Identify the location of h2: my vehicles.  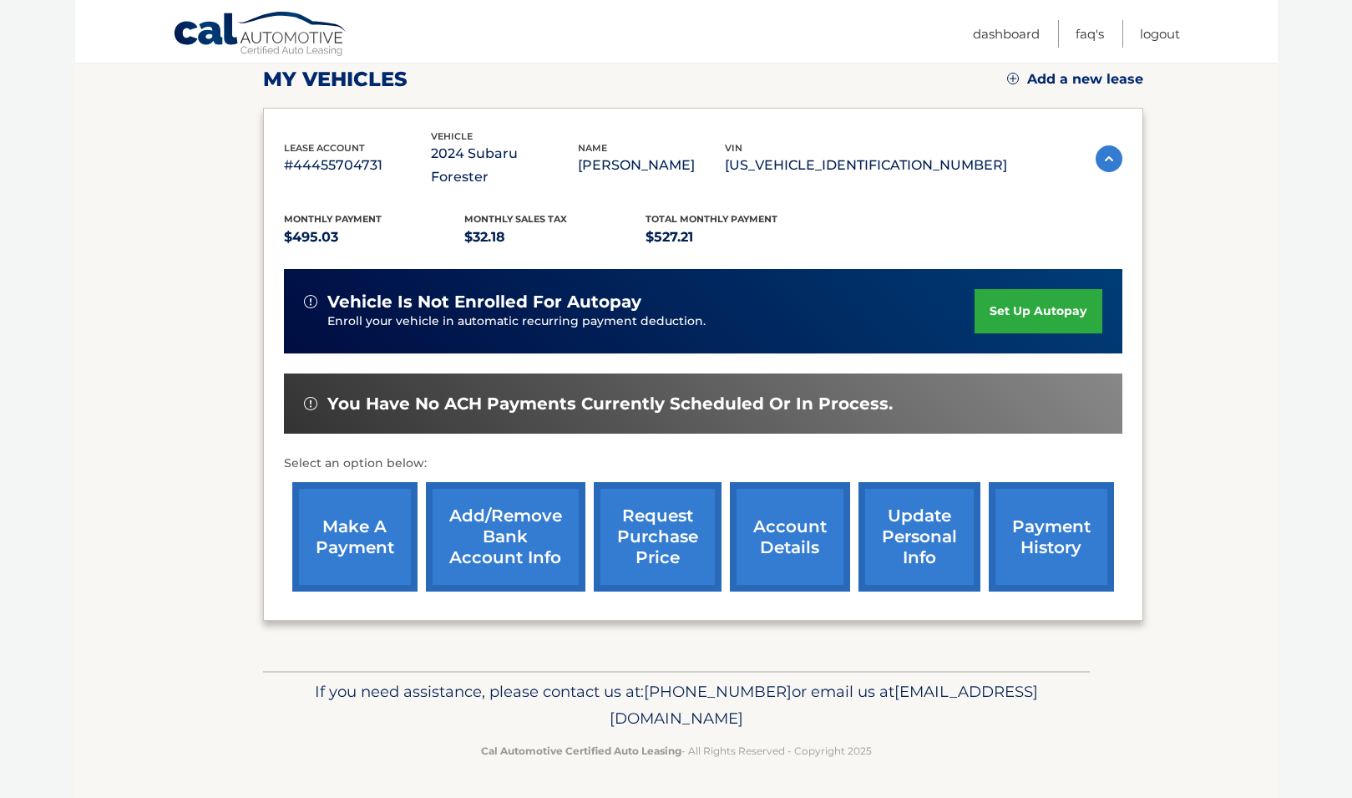
(335, 79).